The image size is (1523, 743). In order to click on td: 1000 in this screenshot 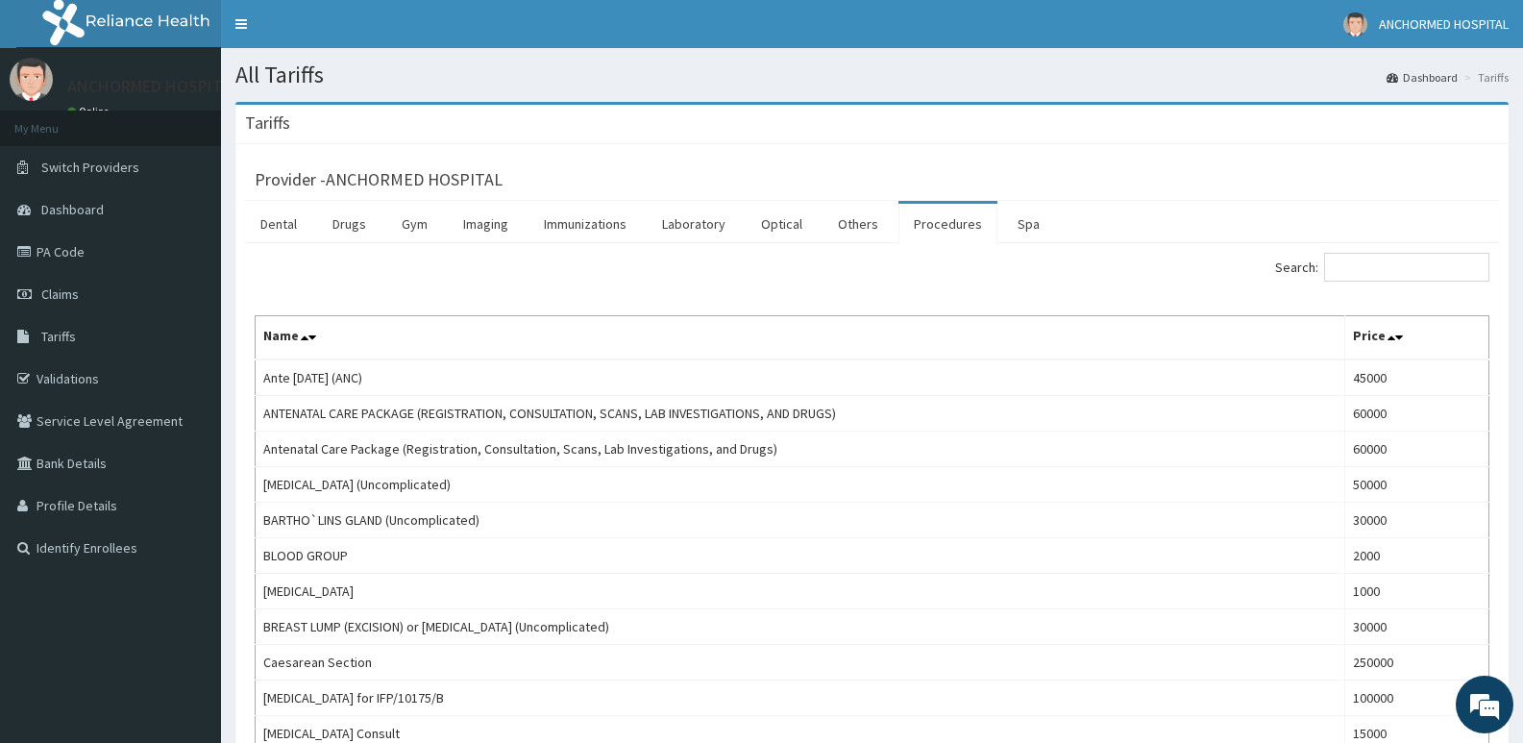, I will do `click(1418, 591)`.